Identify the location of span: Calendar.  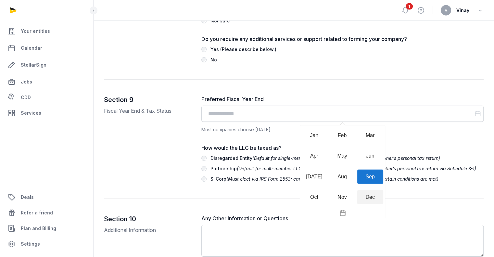
(32, 48).